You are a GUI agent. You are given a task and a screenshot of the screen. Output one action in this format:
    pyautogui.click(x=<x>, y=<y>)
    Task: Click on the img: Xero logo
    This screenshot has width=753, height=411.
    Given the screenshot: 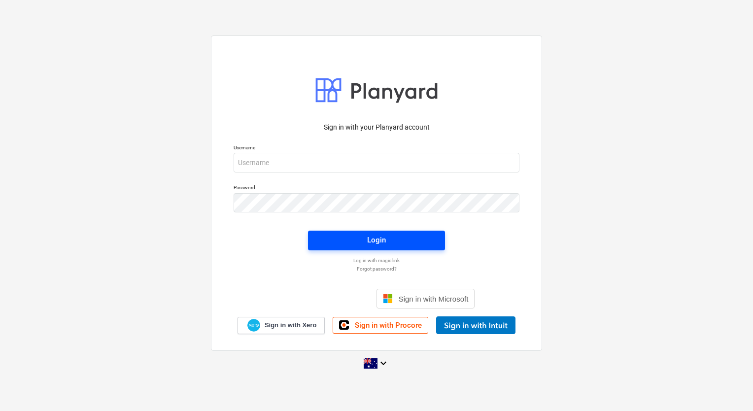 What is the action you would take?
    pyautogui.click(x=254, y=325)
    